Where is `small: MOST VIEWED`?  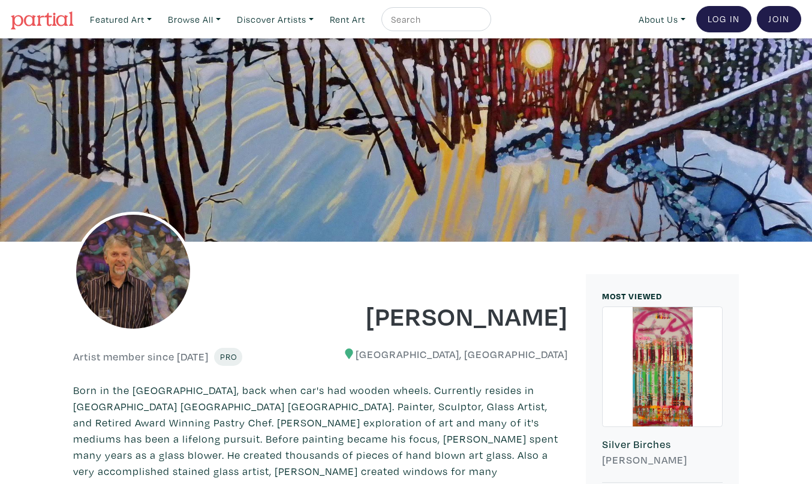 small: MOST VIEWED is located at coordinates (632, 296).